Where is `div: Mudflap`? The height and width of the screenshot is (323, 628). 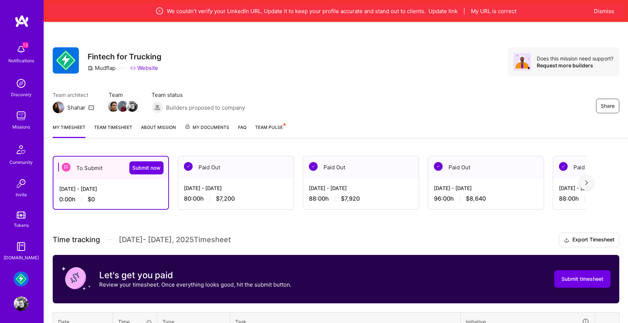
div: Mudflap is located at coordinates (101, 68).